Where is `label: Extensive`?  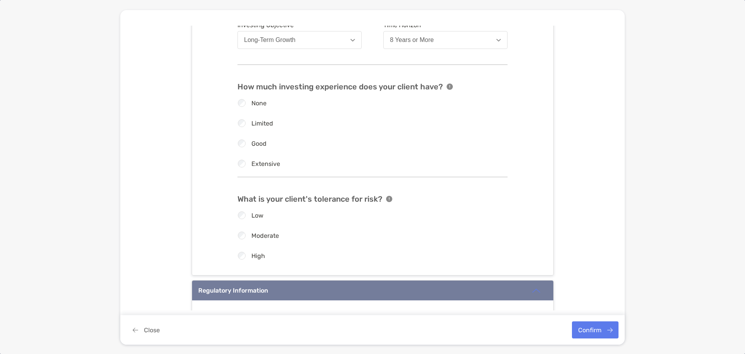
label: Extensive is located at coordinates (266, 163).